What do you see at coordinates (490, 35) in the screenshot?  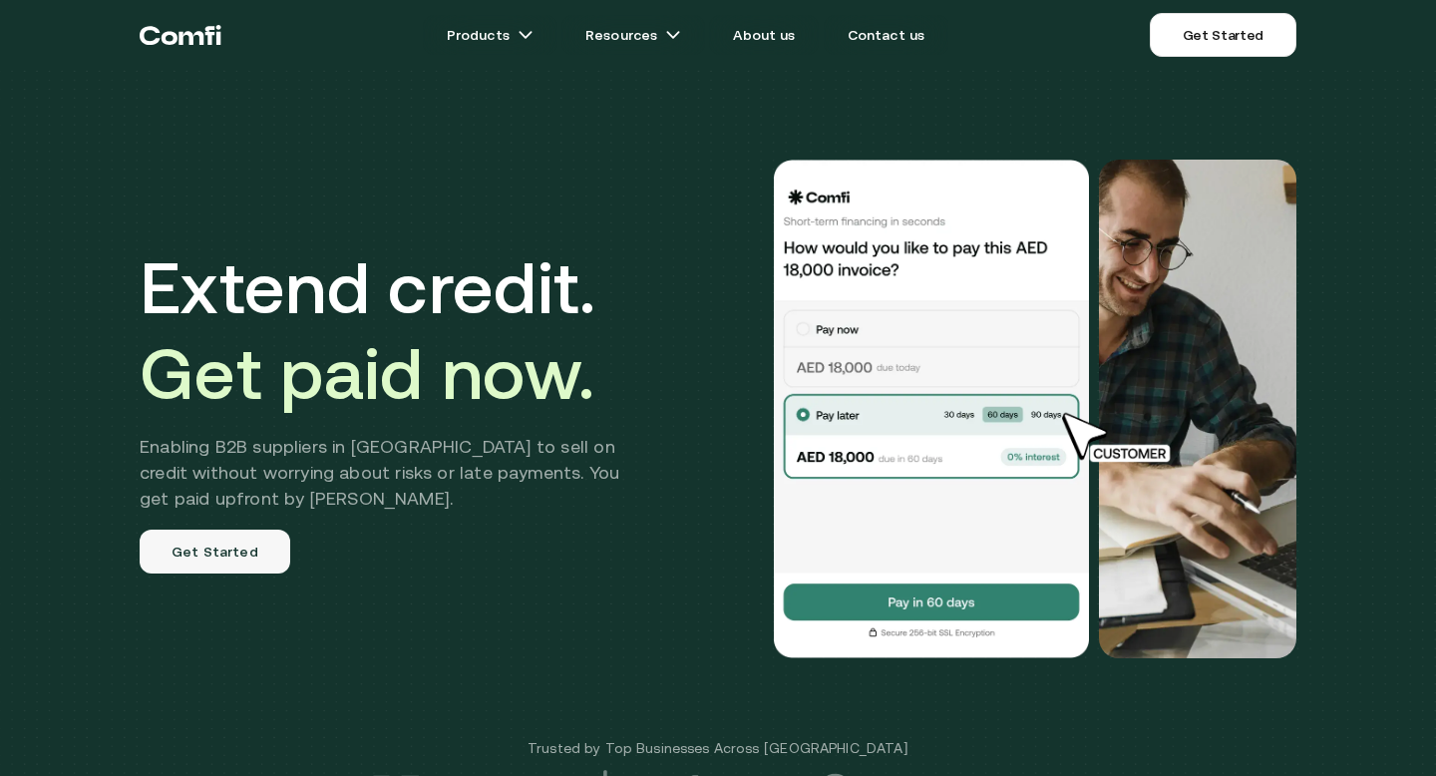 I see `a: Productsarrow icons` at bounding box center [490, 35].